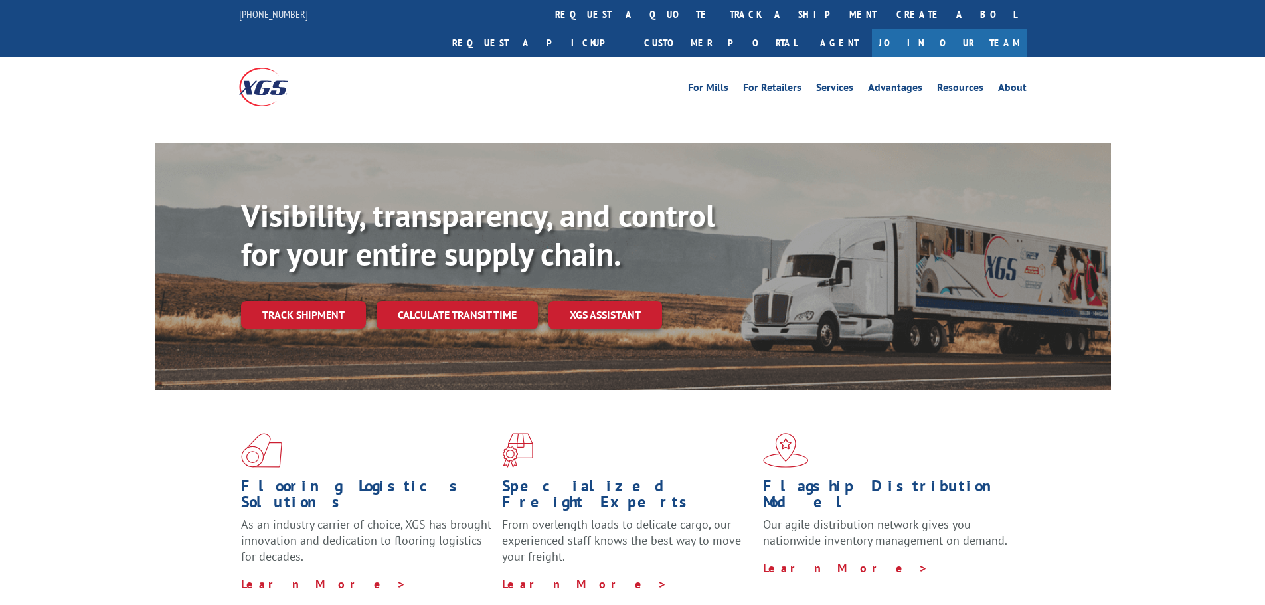  Describe the element at coordinates (605, 315) in the screenshot. I see `a: XGS ASSISTANT` at that location.